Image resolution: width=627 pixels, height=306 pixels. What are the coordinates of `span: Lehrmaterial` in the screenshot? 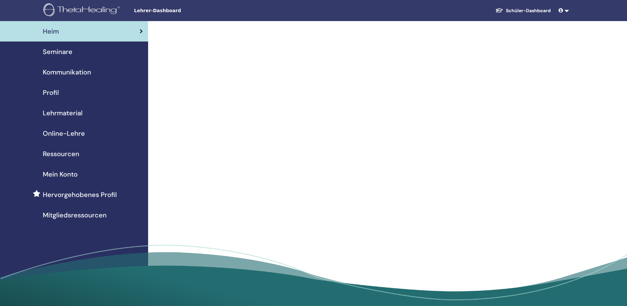 It's located at (63, 113).